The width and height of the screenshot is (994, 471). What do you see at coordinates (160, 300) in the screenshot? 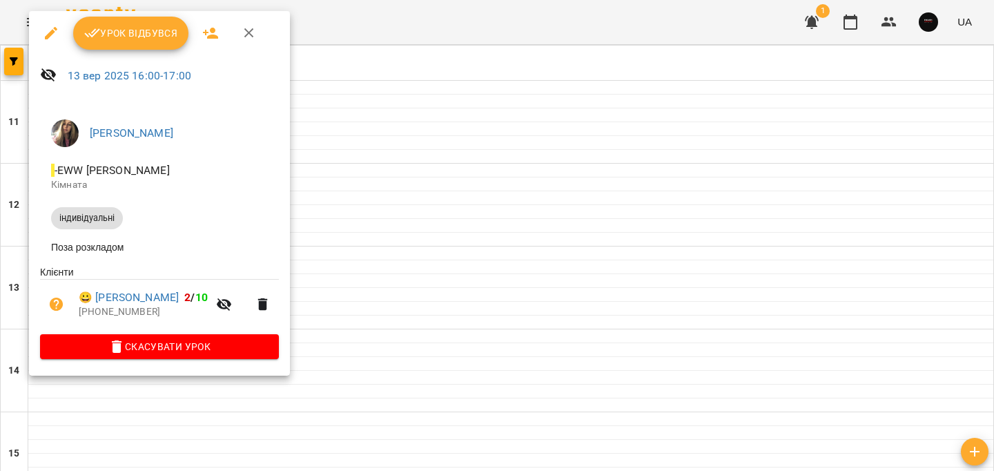
I see `ul: Клієнти` at bounding box center [160, 300].